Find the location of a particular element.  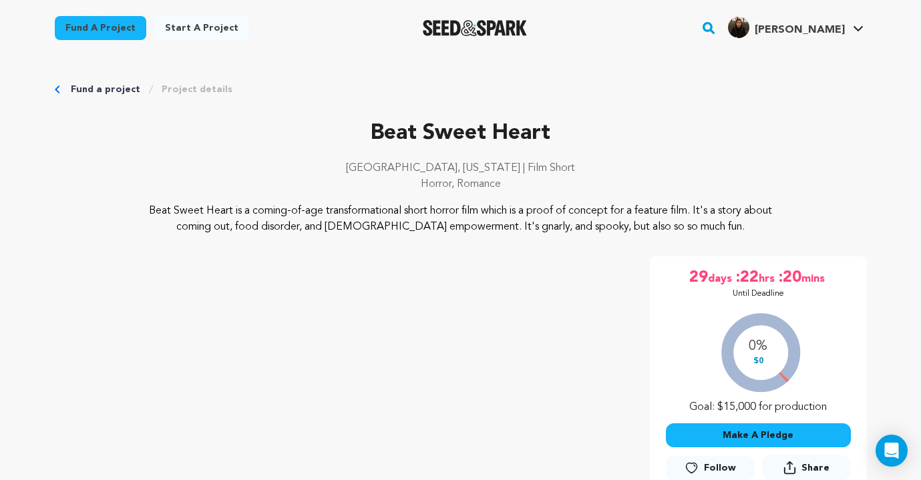

span: Follow is located at coordinates (720, 468).